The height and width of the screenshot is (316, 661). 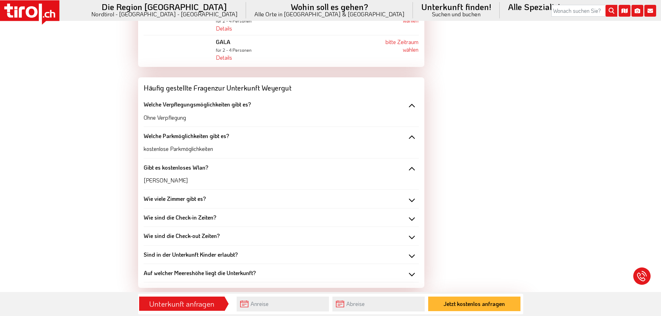 What do you see at coordinates (379, 304) in the screenshot?
I see `input: Abreise` at bounding box center [379, 304].